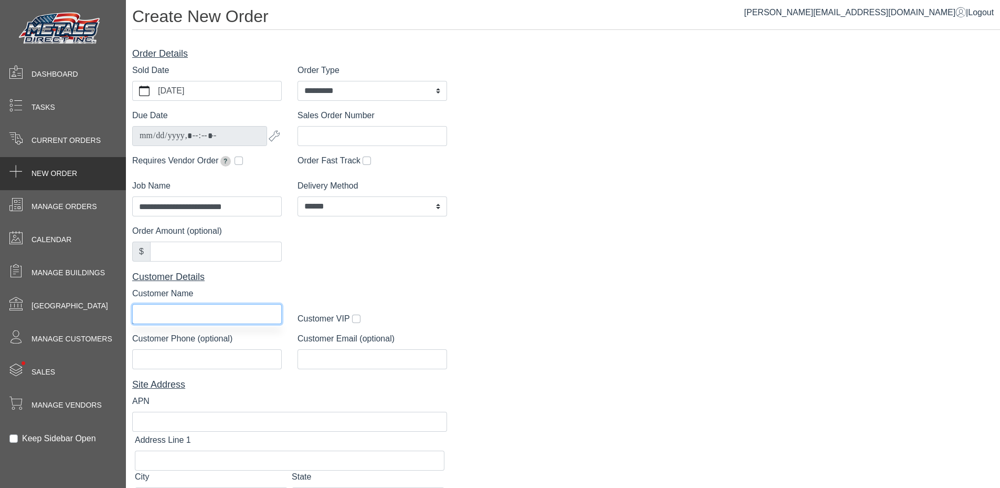  What do you see at coordinates (182, 161) in the screenshot?
I see `label: Requires Vendor Order` at bounding box center [182, 161].